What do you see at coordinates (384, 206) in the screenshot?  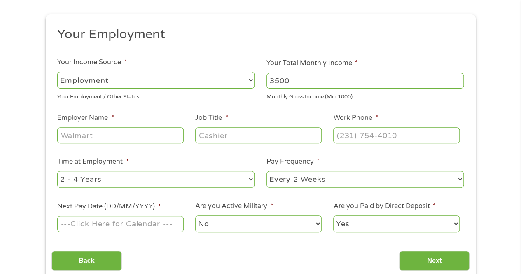 I see `label: Are you Paid by Direct Deposit` at bounding box center [384, 206].